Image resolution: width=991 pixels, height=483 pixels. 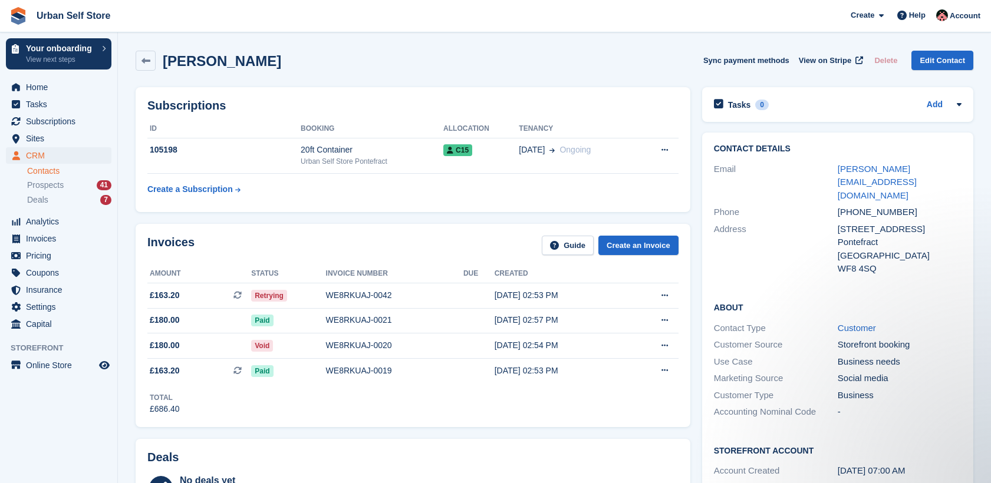 What do you see at coordinates (394, 320) in the screenshot?
I see `div: WE8RKUAJ-0021` at bounding box center [394, 320].